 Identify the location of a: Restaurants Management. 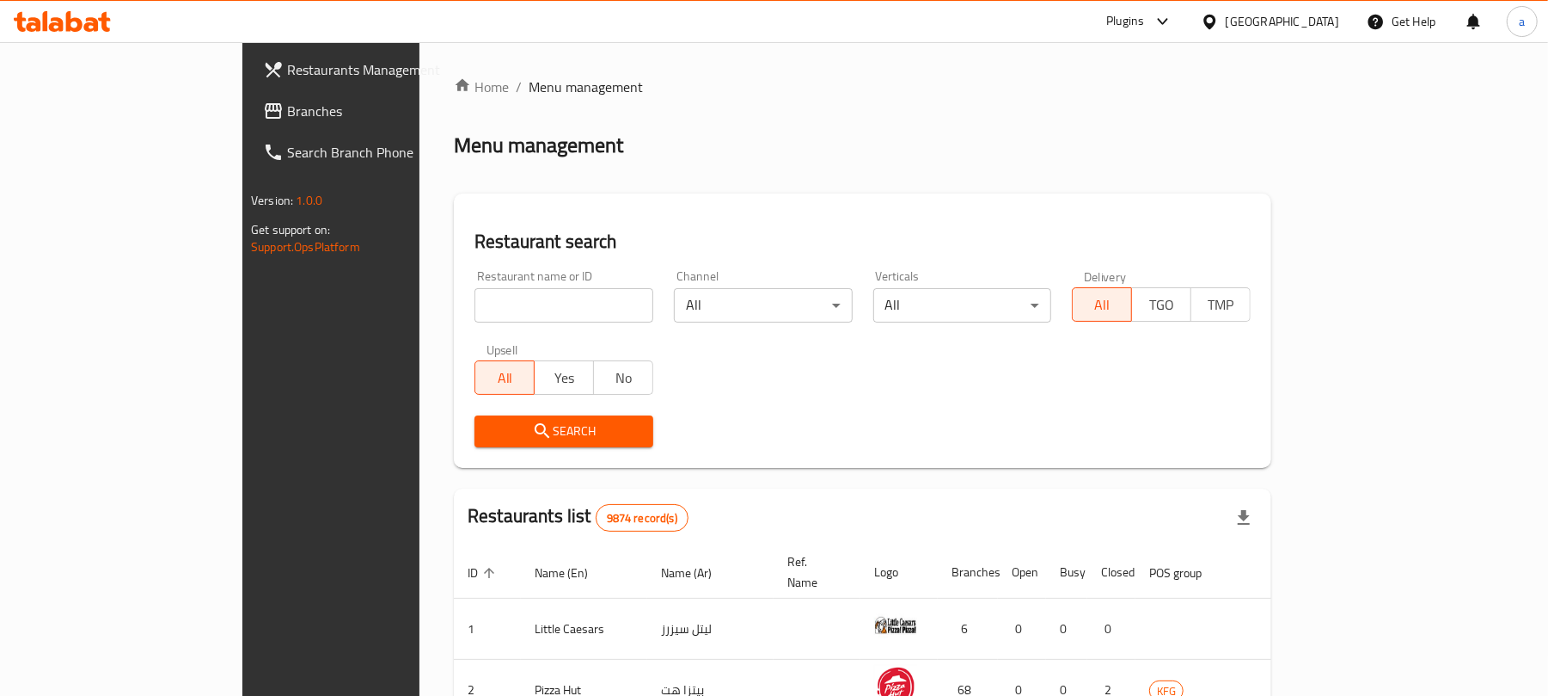
(375, 70).